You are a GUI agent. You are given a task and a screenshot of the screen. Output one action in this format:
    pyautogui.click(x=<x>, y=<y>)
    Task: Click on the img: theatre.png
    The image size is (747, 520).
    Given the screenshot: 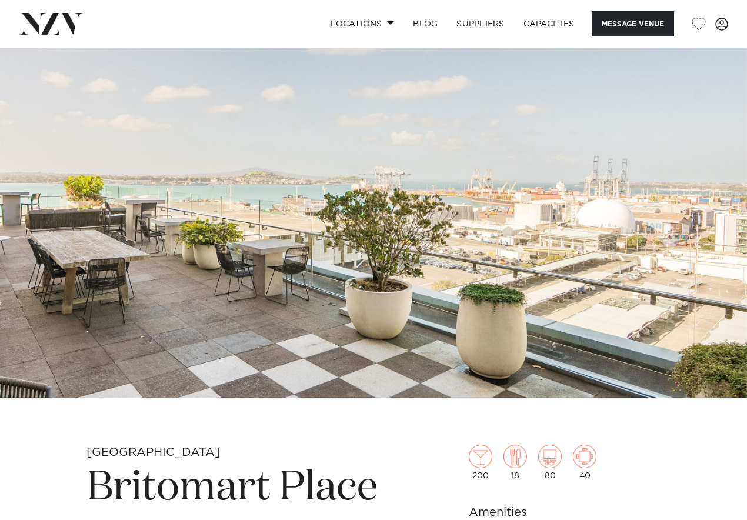 What is the action you would take?
    pyautogui.click(x=550, y=456)
    